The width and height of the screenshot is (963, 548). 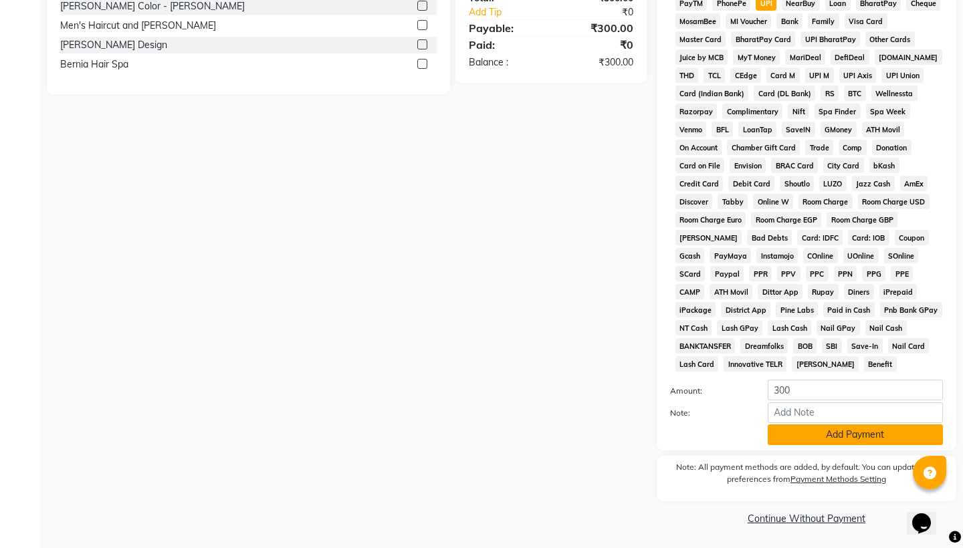 What do you see at coordinates (902, 75) in the screenshot?
I see `span: UPI Union` at bounding box center [902, 75].